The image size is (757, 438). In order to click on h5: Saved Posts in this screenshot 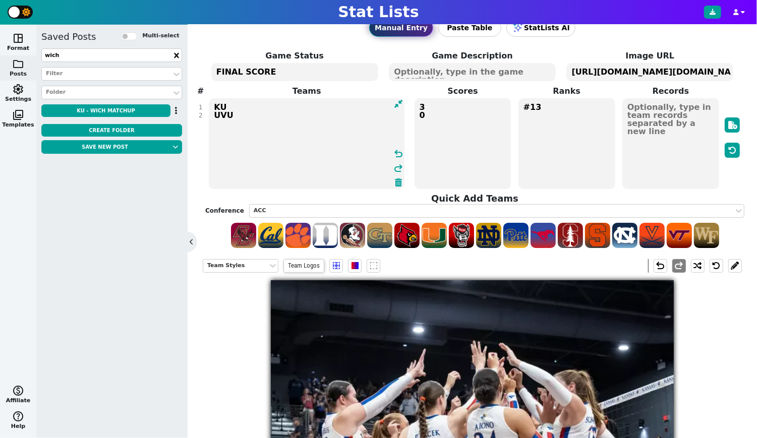, I will do `click(69, 37)`.